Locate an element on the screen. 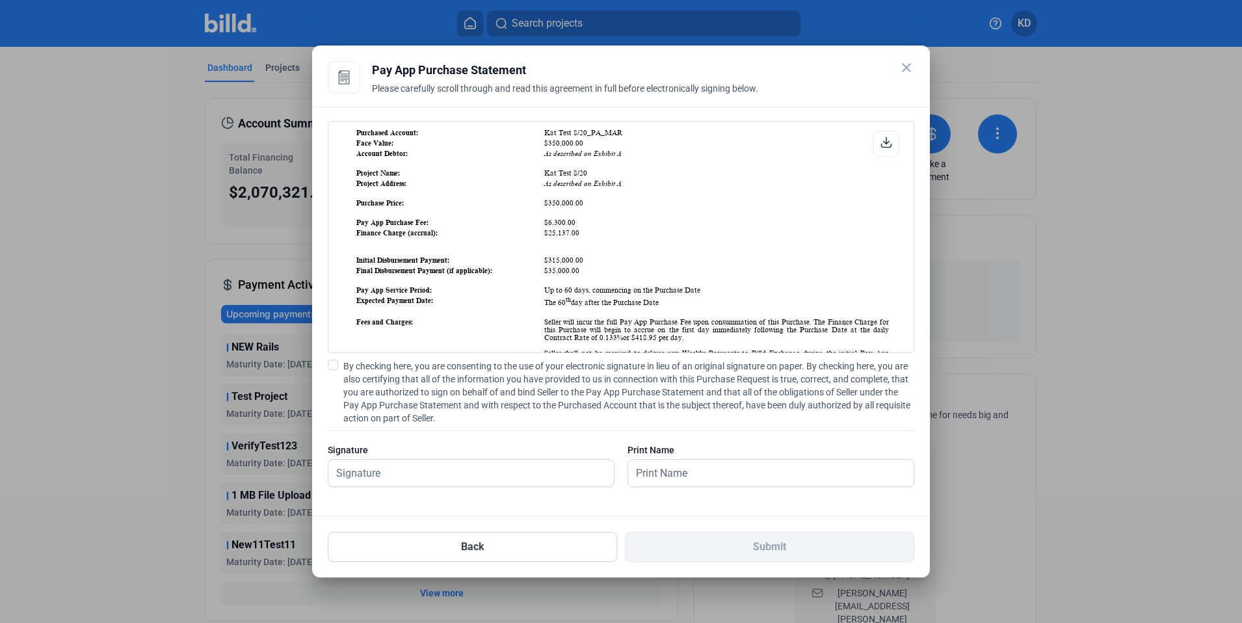  td: Project Name: is located at coordinates (449, 173).